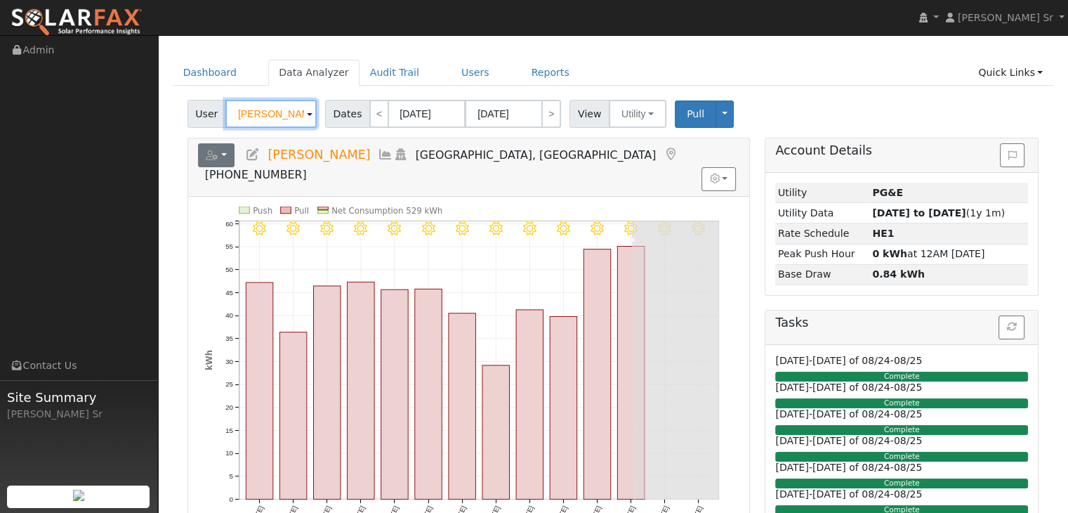 This screenshot has width=1068, height=513. I want to click on a: Data Analyzer, so click(314, 72).